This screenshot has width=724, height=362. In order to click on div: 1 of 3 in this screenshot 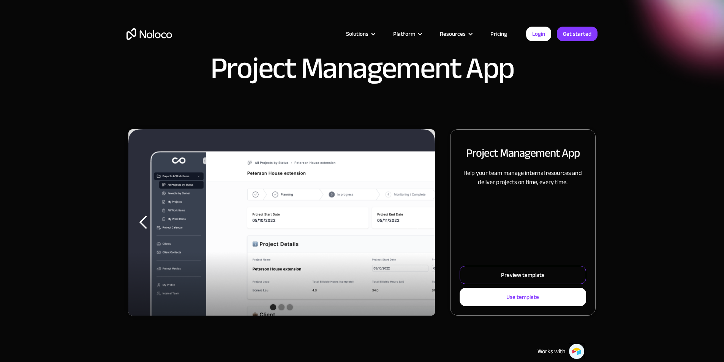, I will do `click(281, 222)`.